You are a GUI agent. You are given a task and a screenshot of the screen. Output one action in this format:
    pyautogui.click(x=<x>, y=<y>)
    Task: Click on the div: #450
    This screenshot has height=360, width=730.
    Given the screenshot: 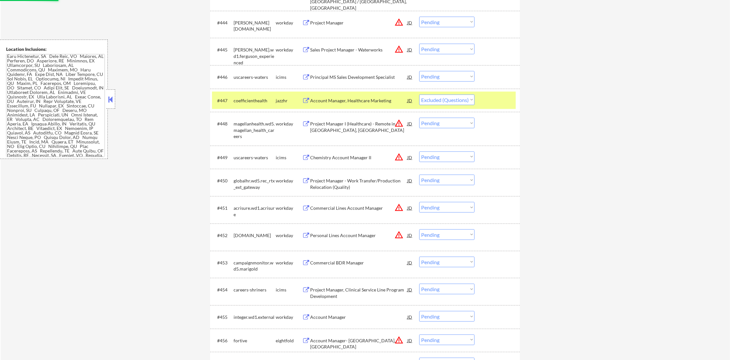 What is the action you would take?
    pyautogui.click(x=223, y=181)
    